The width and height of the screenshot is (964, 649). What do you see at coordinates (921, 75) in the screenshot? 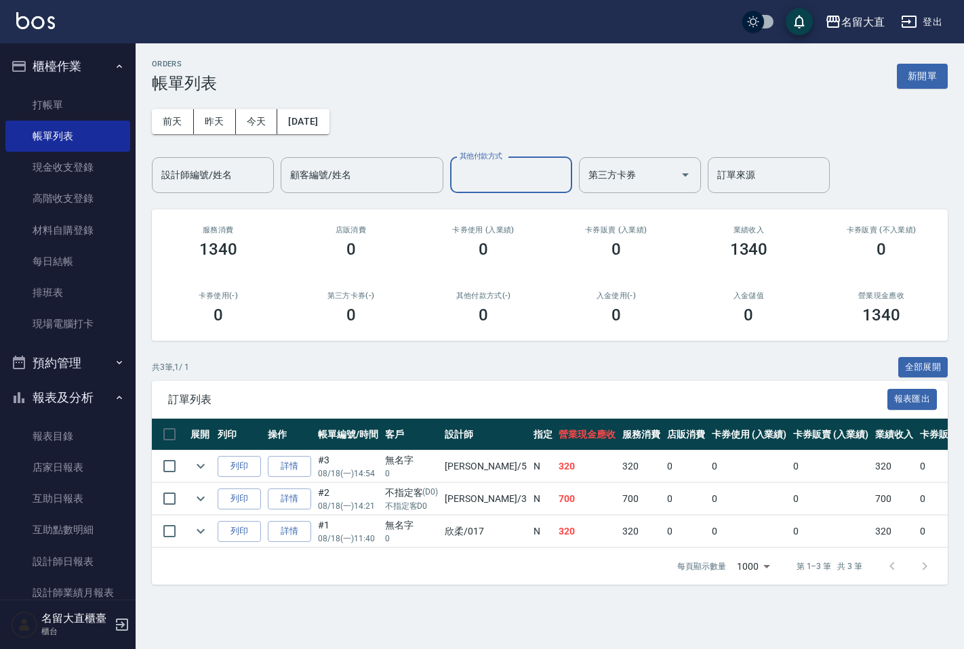
I see `a: 新開單` at bounding box center [921, 75].